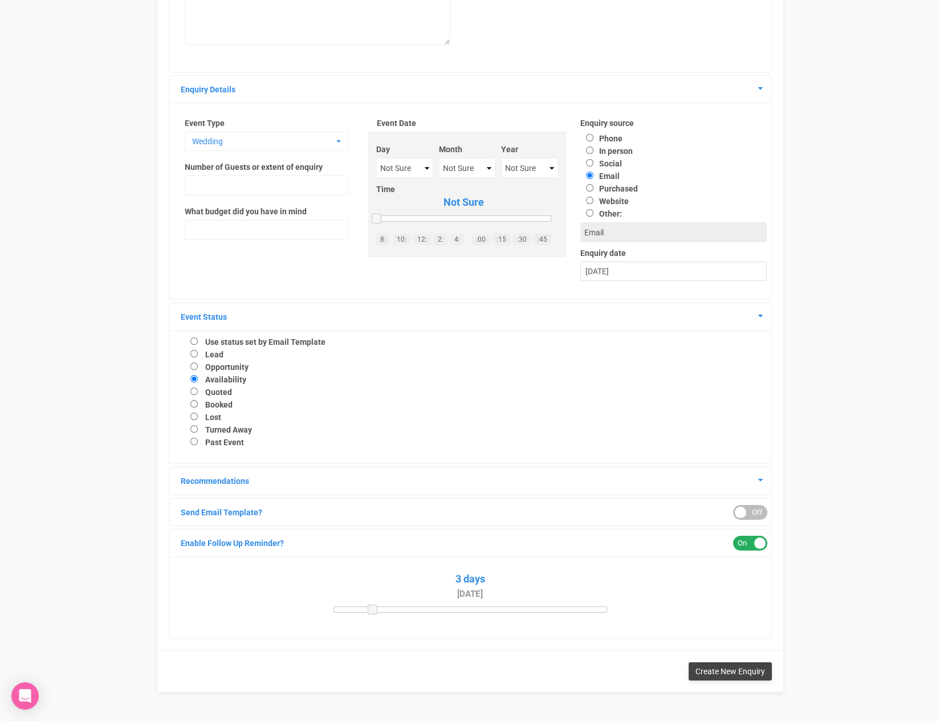  Describe the element at coordinates (467, 123) in the screenshot. I see `label: Event Date` at that location.